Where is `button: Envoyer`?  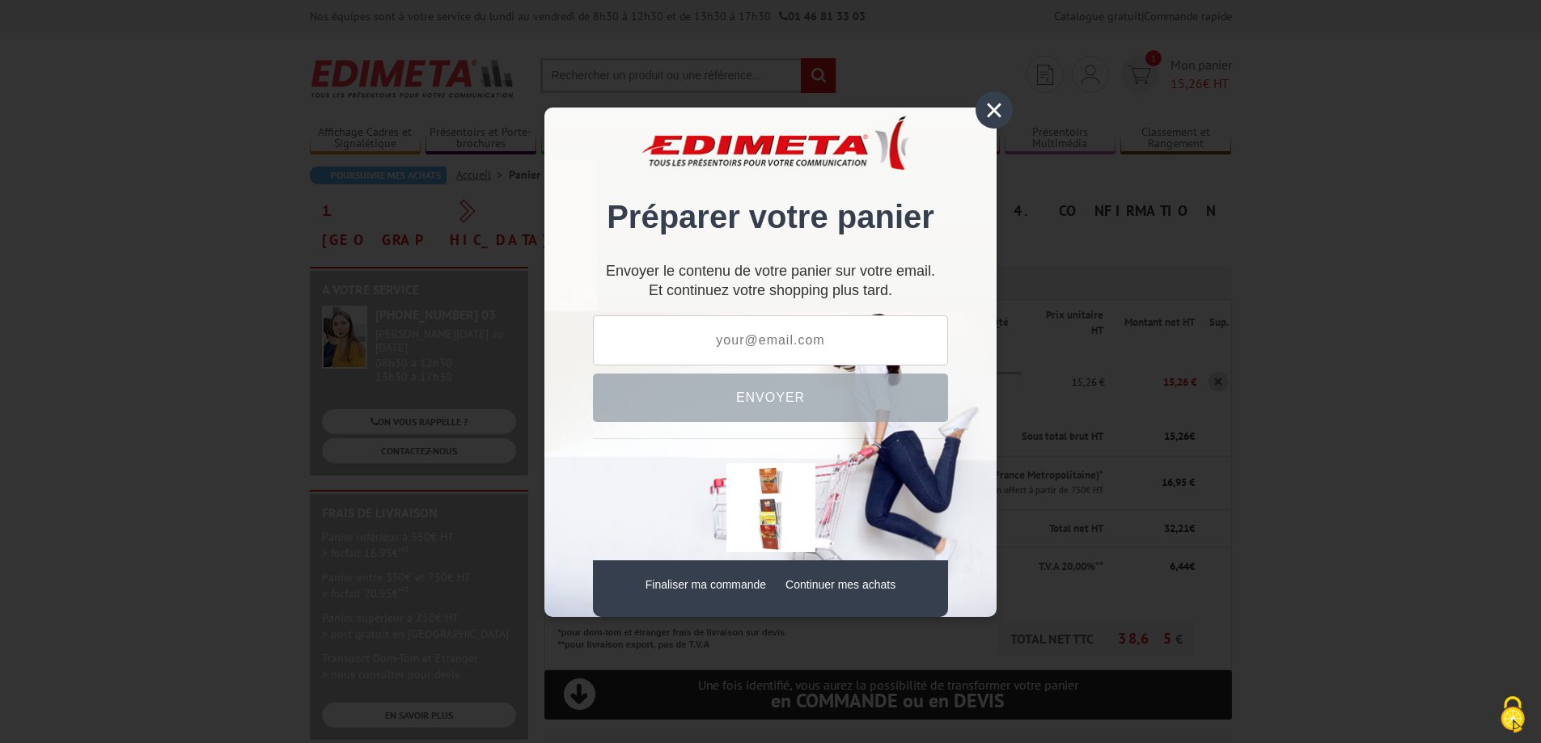 button: Envoyer is located at coordinates (770, 398).